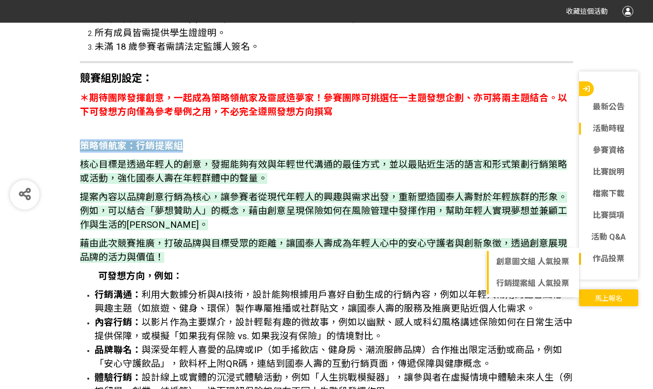  Describe the element at coordinates (118, 295) in the screenshot. I see `strong: 行銷溝通：` at that location.